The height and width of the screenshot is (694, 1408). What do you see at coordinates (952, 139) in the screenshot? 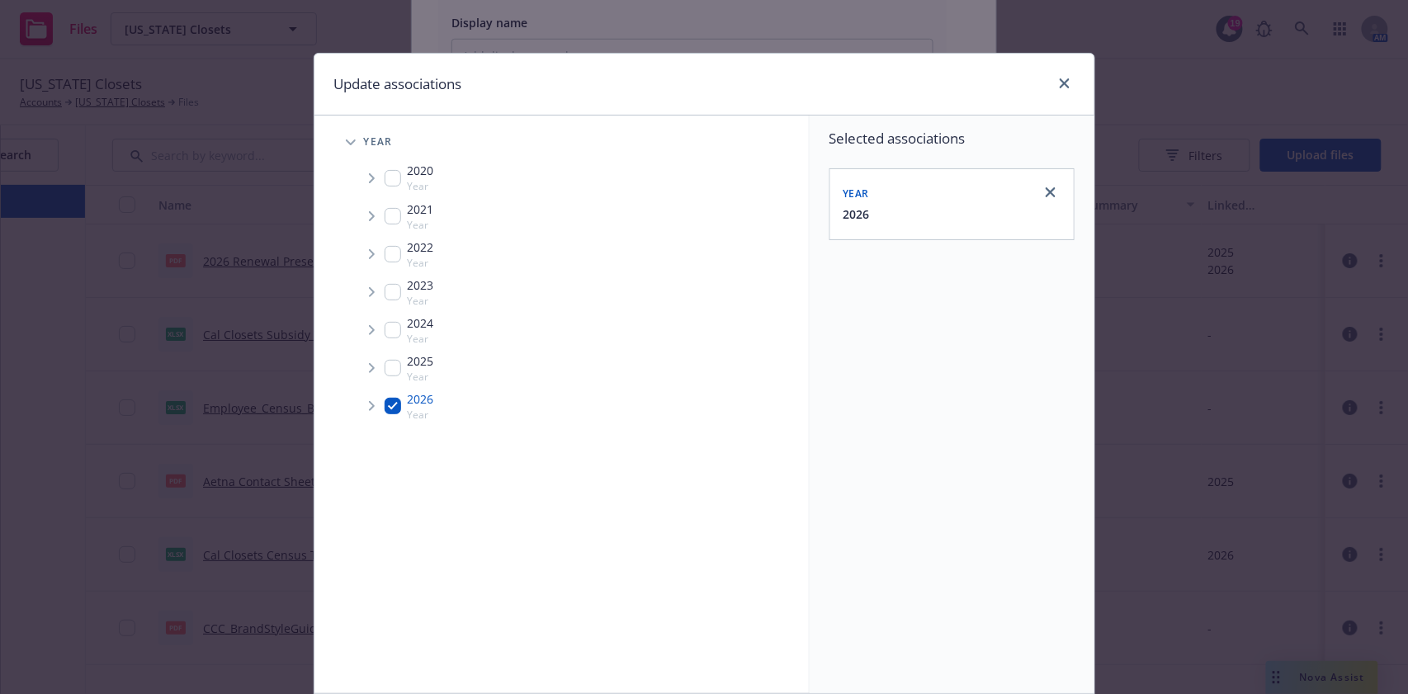
I see `span: Selected associations` at bounding box center [952, 139].